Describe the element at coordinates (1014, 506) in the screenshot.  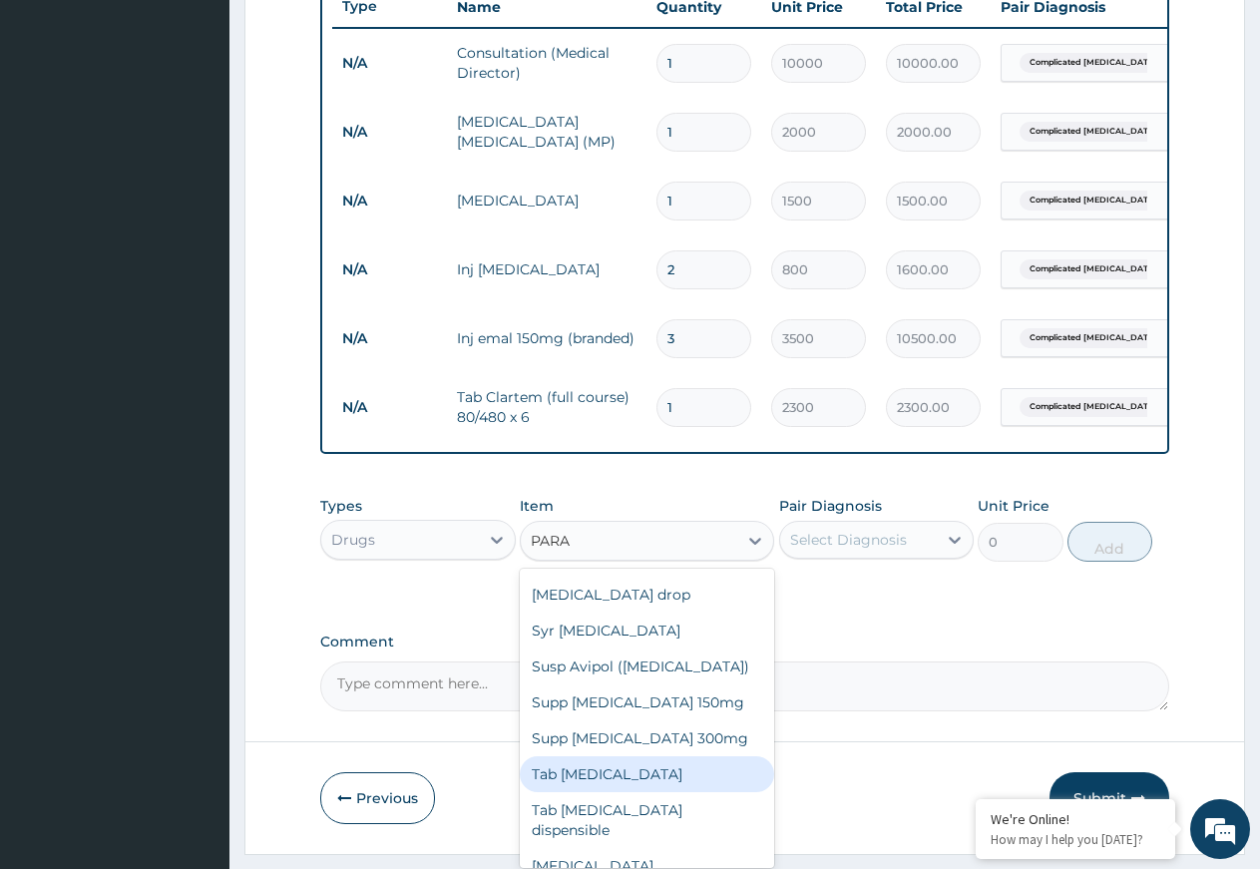
I see `label: Unit Price` at that location.